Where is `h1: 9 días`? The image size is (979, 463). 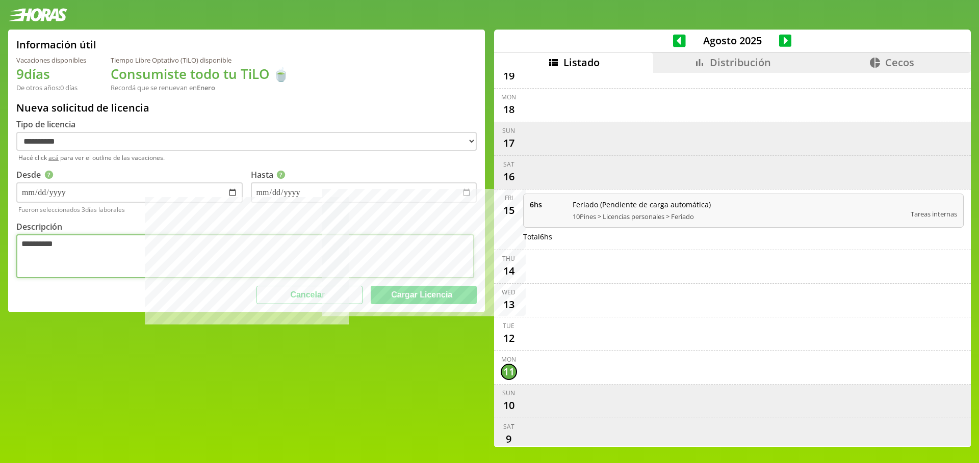 h1: 9 días is located at coordinates (51, 74).